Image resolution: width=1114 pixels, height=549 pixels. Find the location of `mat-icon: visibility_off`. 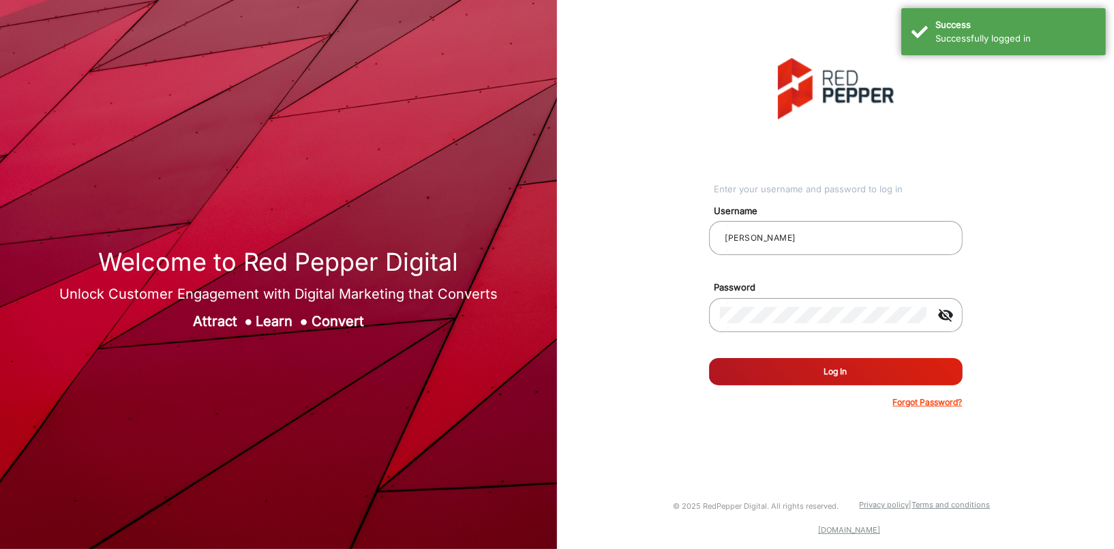

mat-icon: visibility_off is located at coordinates (946, 315).